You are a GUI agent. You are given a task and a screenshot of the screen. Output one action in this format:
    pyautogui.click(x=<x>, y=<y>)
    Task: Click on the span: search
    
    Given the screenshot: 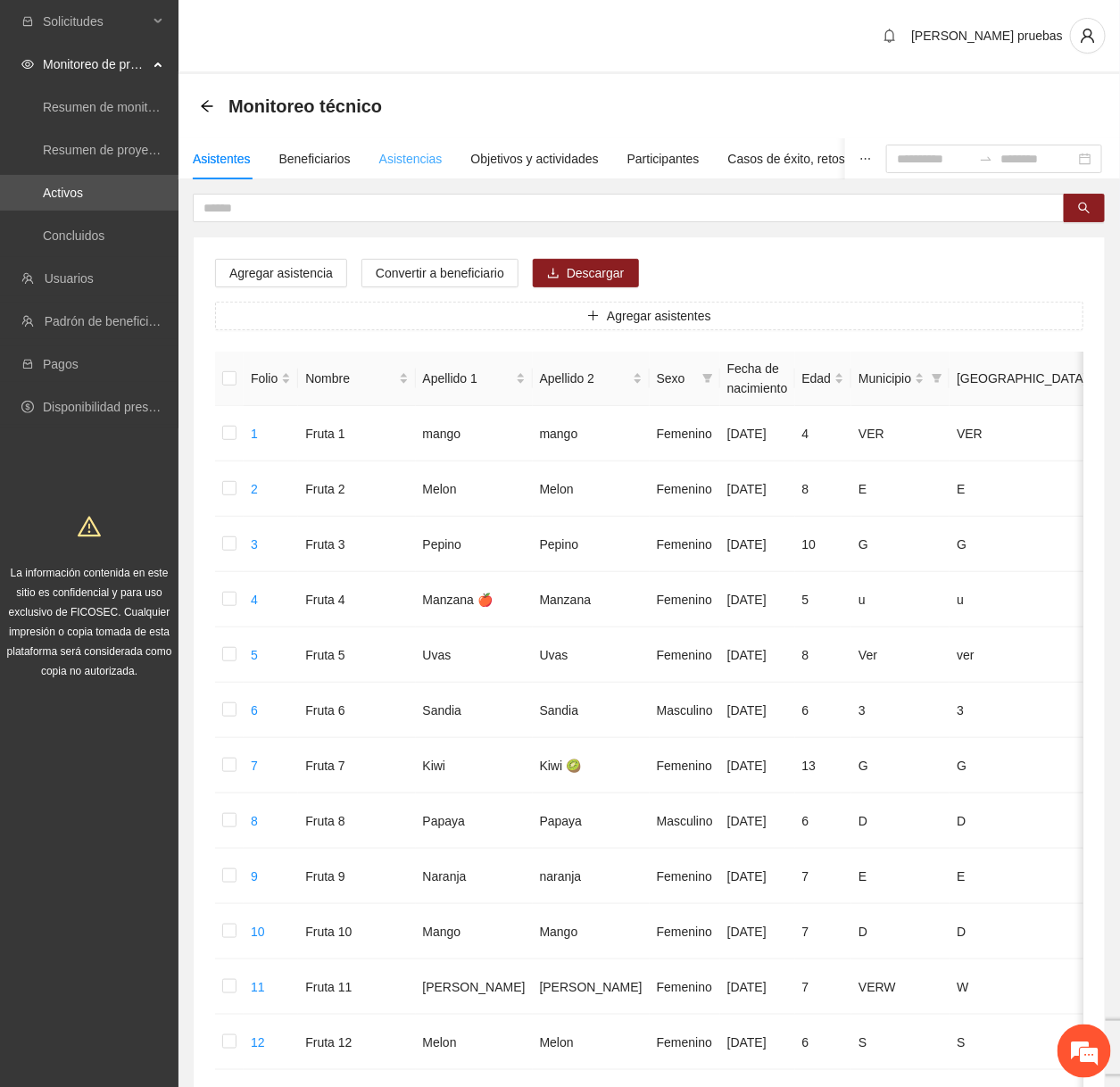 What is the action you would take?
    pyautogui.click(x=1084, y=208)
    